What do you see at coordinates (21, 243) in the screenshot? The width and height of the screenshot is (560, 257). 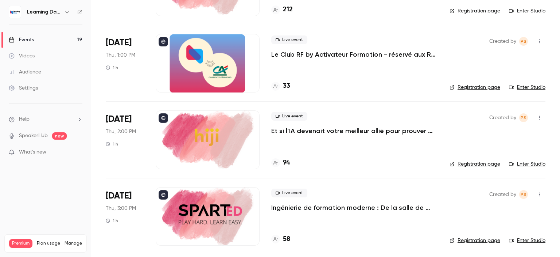 I see `span: Premium` at bounding box center [21, 243].